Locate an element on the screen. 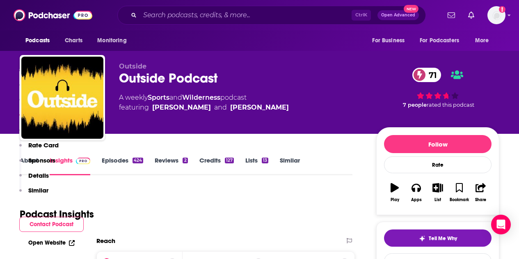  a: Reviews2 is located at coordinates (171, 166).